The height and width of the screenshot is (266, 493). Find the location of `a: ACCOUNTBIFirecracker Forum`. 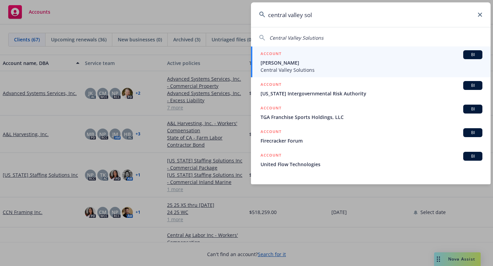

a: ACCOUNTBIFirecracker Forum is located at coordinates (371, 136).